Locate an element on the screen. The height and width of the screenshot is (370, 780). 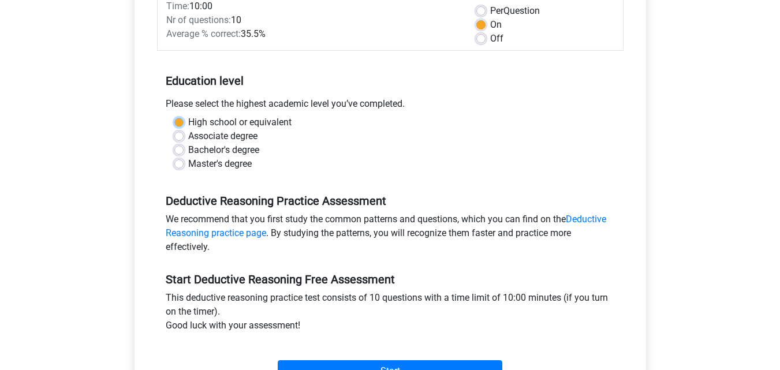
div: This deductive reasoning practice test consists of 10 questions with a time limit of 10:00 minute... is located at coordinates (390, 314).